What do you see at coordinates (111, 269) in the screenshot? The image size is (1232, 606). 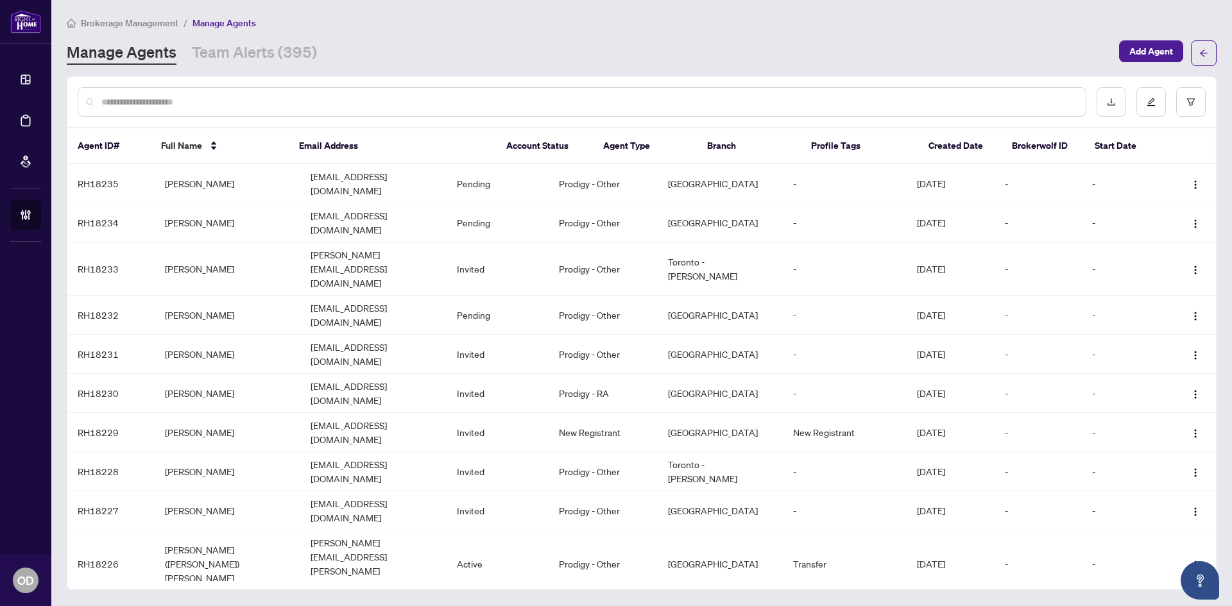 I see `td: RH18233` at bounding box center [111, 269].